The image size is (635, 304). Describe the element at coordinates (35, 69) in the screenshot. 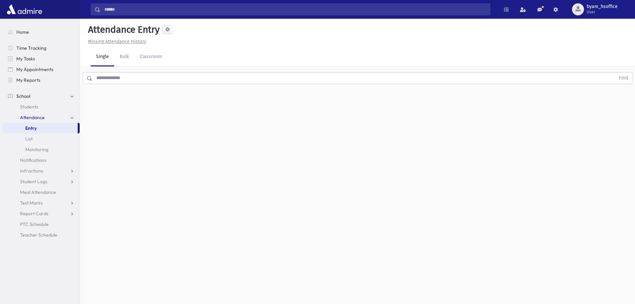

I see `span: My Appointments` at that location.